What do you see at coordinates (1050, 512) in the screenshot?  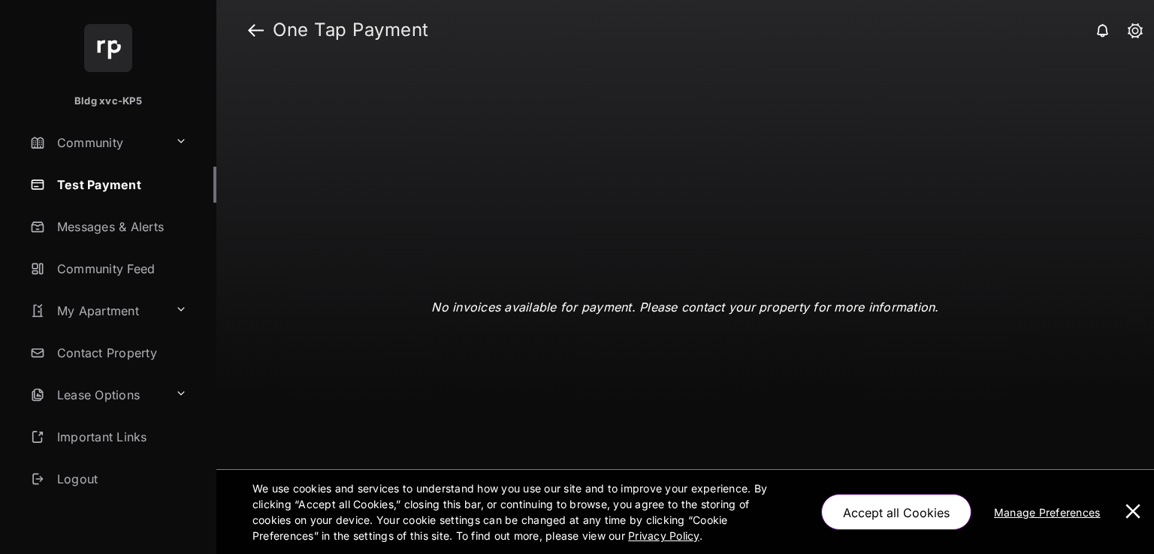 I see `u: Manage Preferences` at bounding box center [1050, 512].